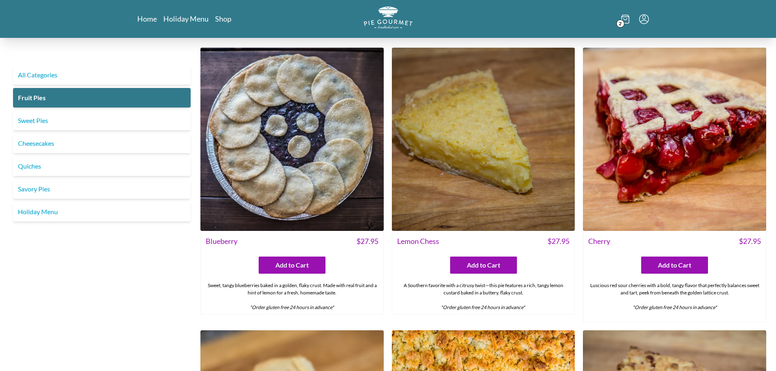 This screenshot has width=776, height=371. I want to click on span: Cherry, so click(600, 241).